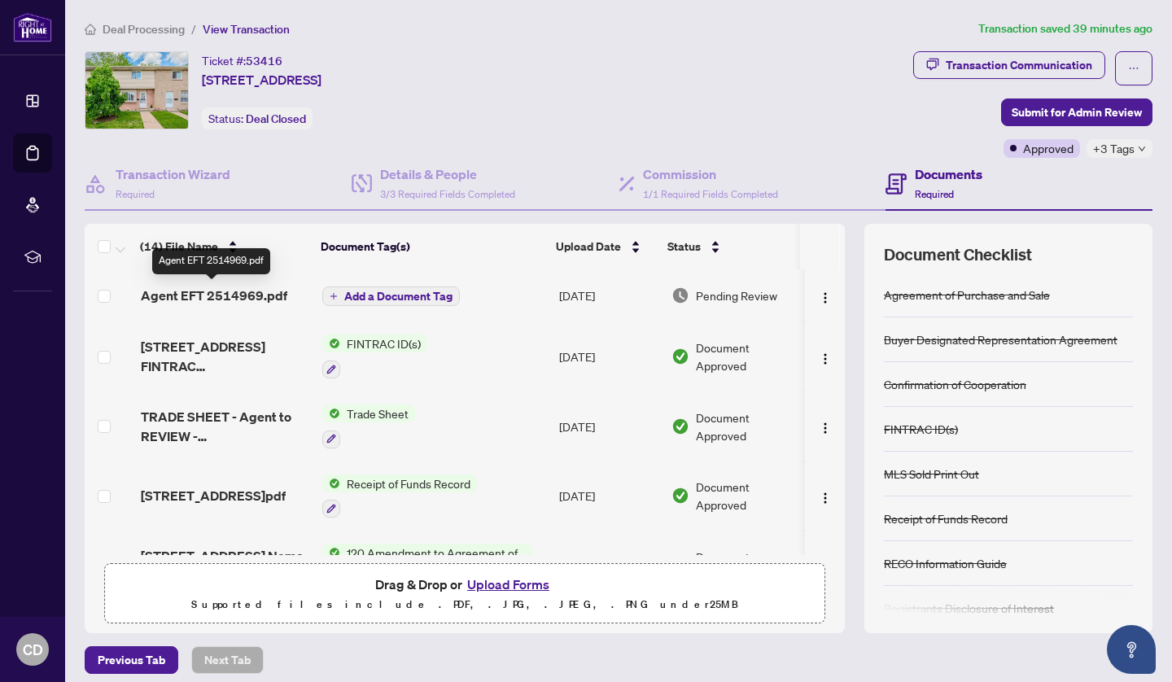 The height and width of the screenshot is (682, 1172). Describe the element at coordinates (1019, 65) in the screenshot. I see `div: Transaction Communication` at that location.